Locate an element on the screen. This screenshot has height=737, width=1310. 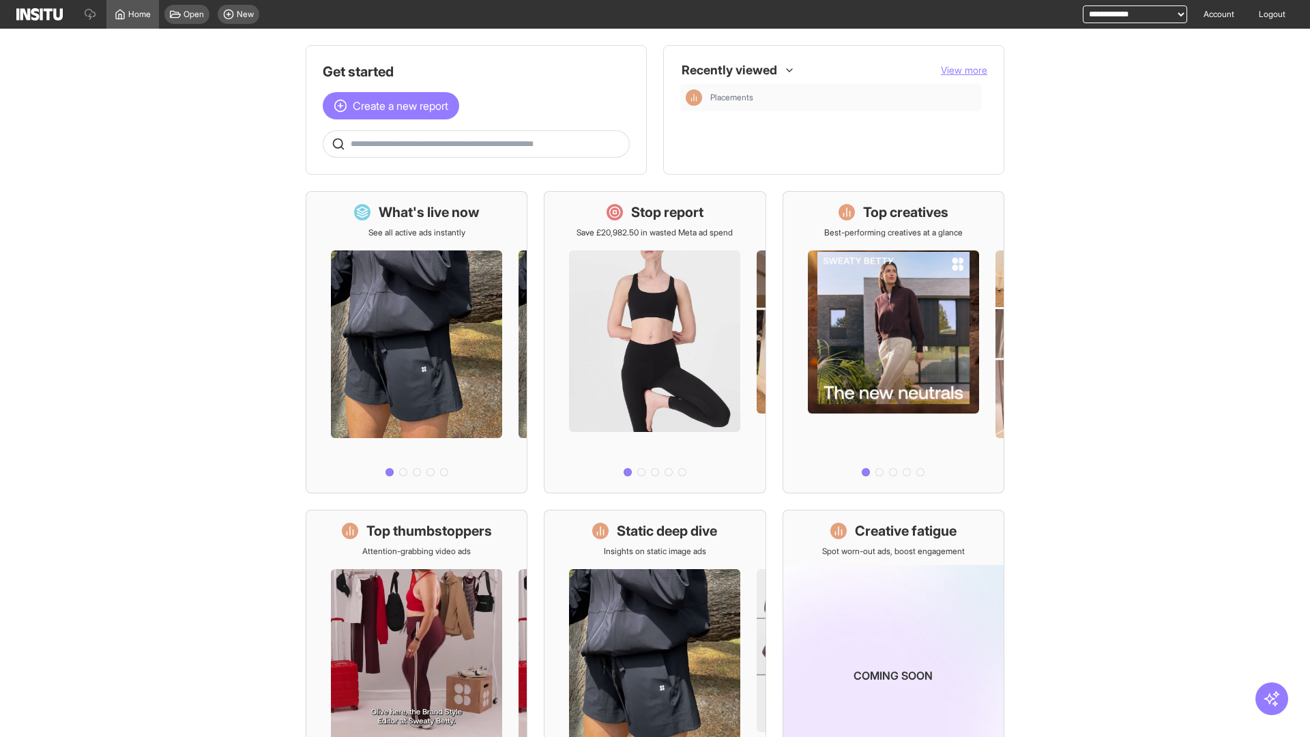
span: View more is located at coordinates (964, 70).